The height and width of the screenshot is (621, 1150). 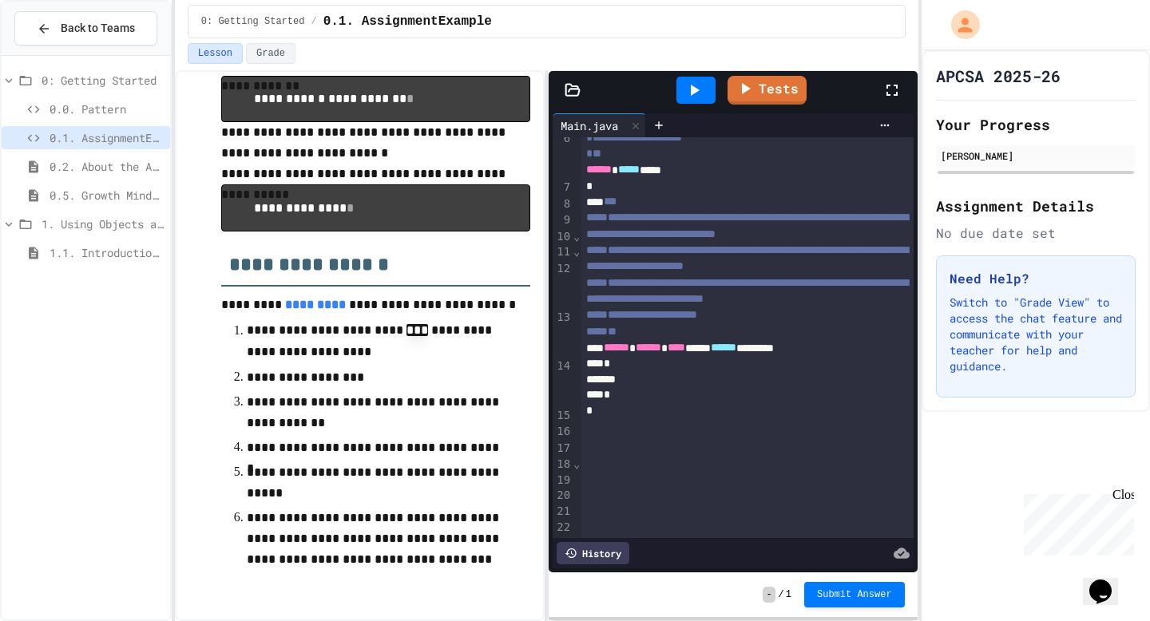 I want to click on div: 8, so click(x=562, y=204).